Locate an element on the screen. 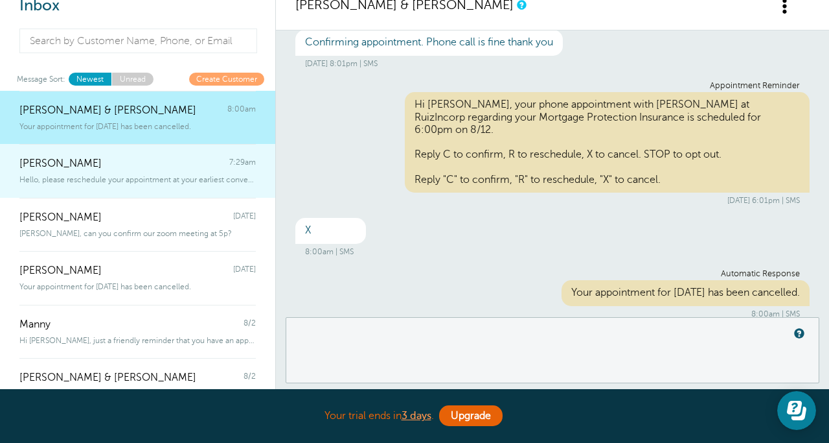  a: 3 days is located at coordinates (417, 415).